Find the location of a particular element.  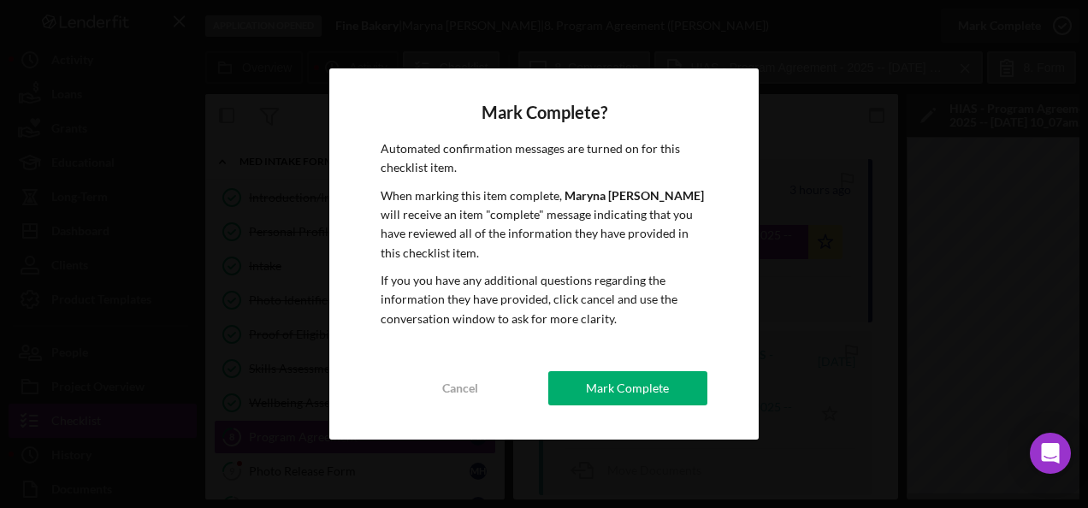

p: If you you have any additional questions regarding the information they have provided, click canc... is located at coordinates (544, 299).